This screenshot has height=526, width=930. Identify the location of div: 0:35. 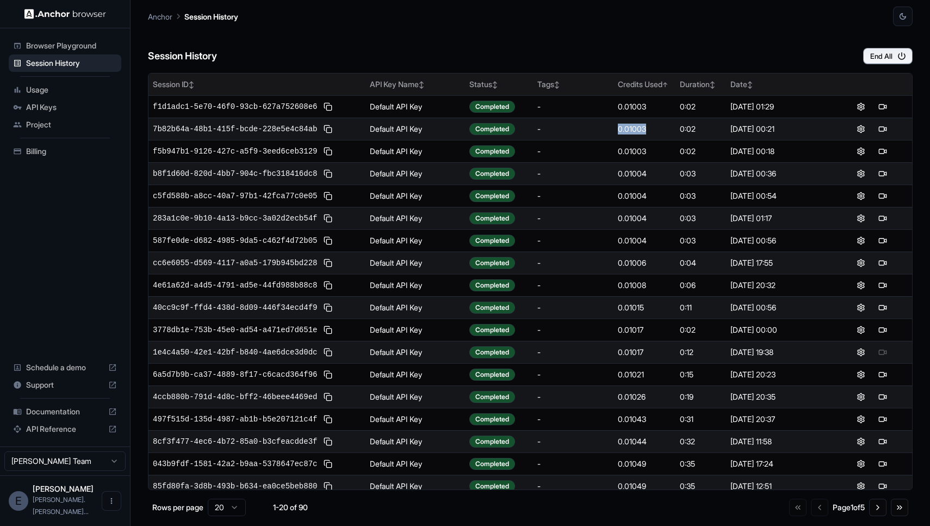
(701, 463).